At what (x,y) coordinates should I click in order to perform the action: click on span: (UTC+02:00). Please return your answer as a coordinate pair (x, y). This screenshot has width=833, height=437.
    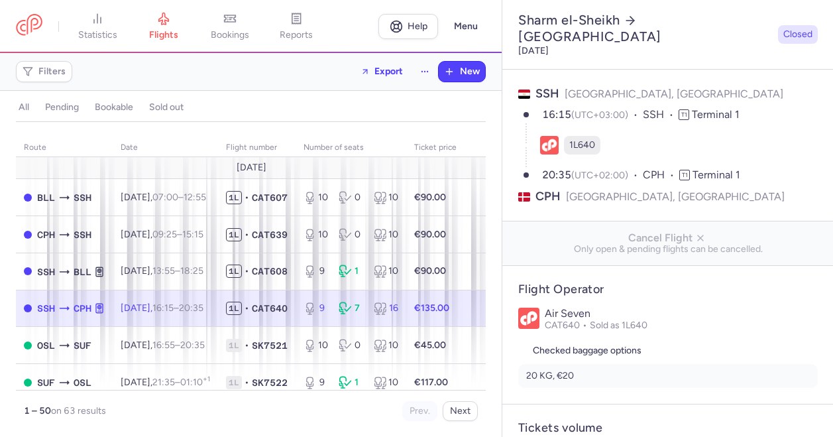
    Looking at the image, I should click on (600, 175).